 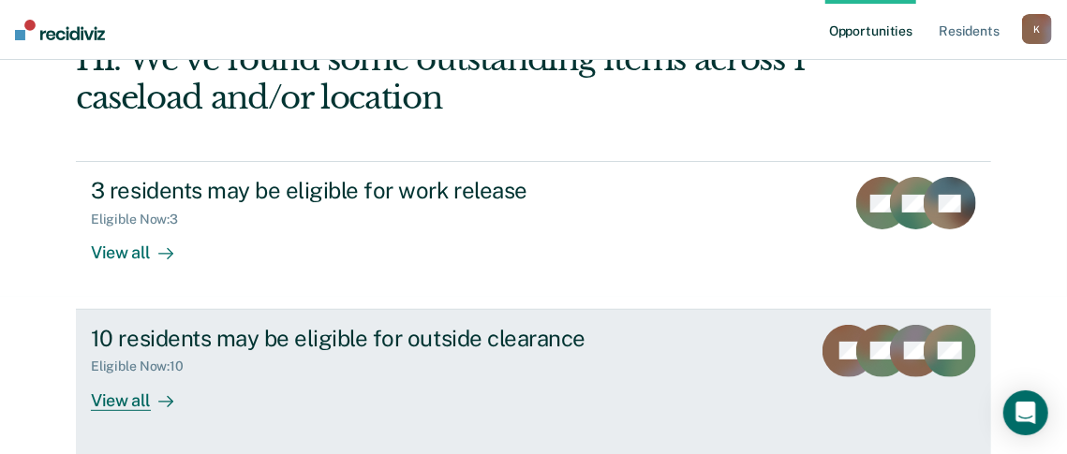 What do you see at coordinates (533, 235) in the screenshot?
I see `a: 3 residents may be eligible for work releaseEligible Now:3View all` at bounding box center [533, 235].